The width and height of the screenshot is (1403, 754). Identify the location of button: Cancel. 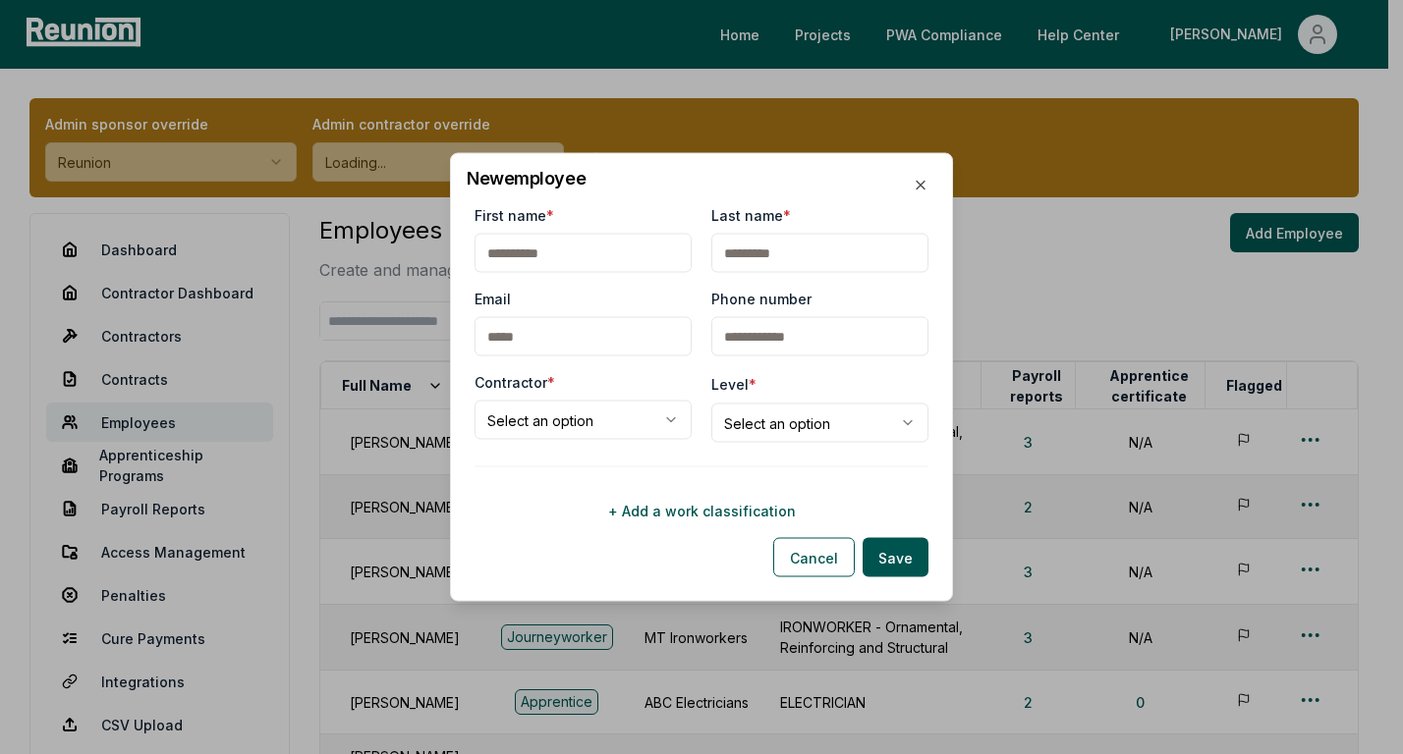
(813, 558).